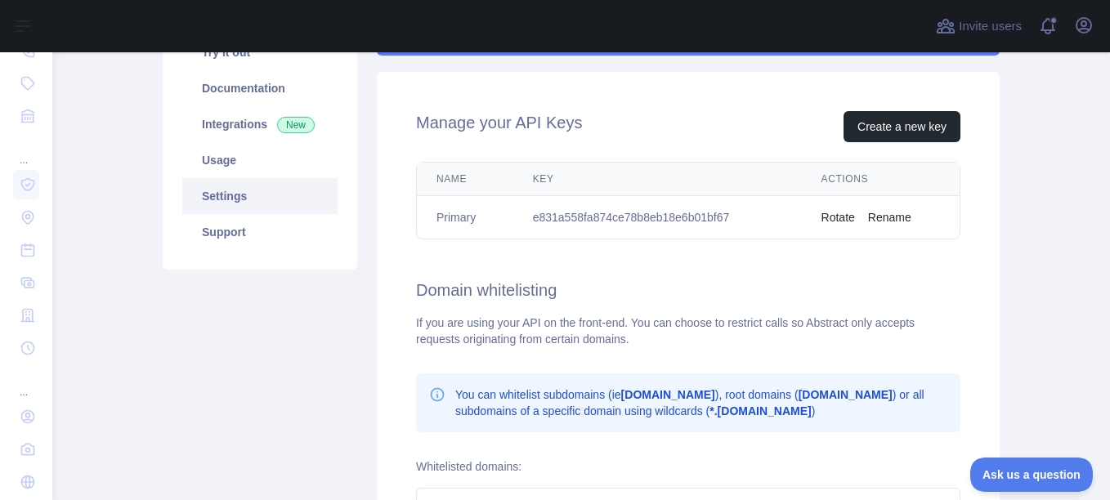  I want to click on button: Create a new key, so click(902, 127).